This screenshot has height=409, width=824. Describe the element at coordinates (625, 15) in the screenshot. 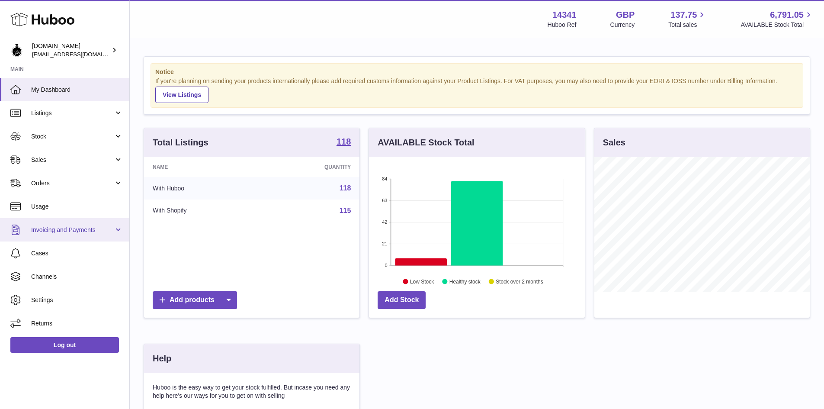

I see `strong: GBP` at that location.